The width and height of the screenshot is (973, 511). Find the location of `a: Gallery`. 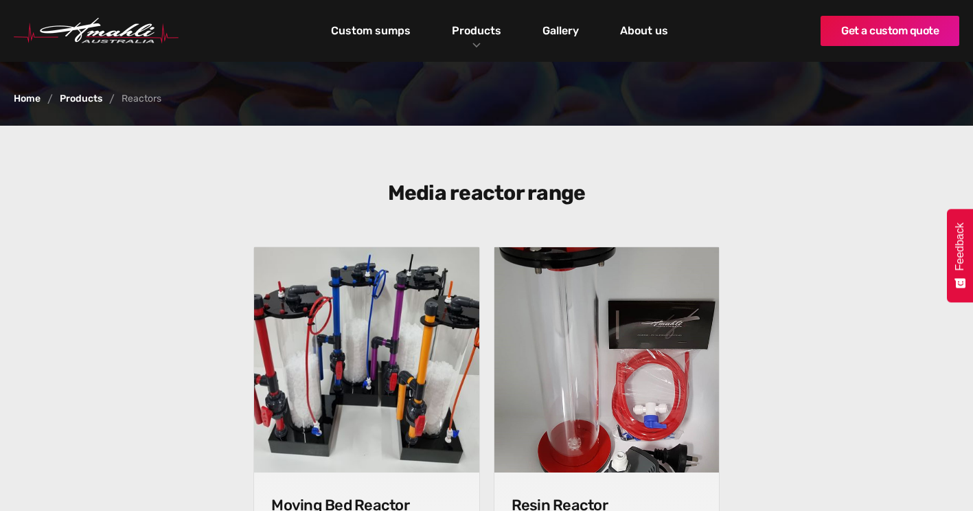

a: Gallery is located at coordinates (560, 31).